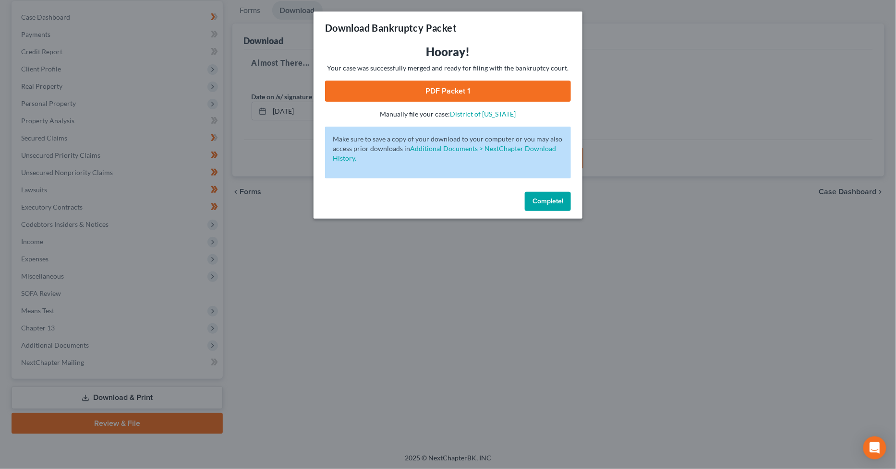 The height and width of the screenshot is (469, 896). What do you see at coordinates (448, 52) in the screenshot?
I see `h3: Hooray!` at bounding box center [448, 52].